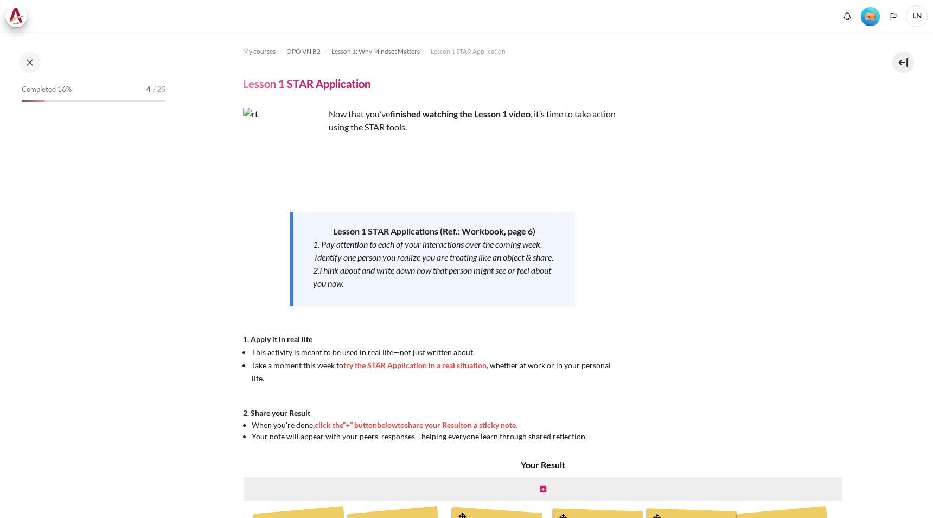 This screenshot has width=933, height=518. I want to click on a: Architeck Architeck, so click(19, 16).